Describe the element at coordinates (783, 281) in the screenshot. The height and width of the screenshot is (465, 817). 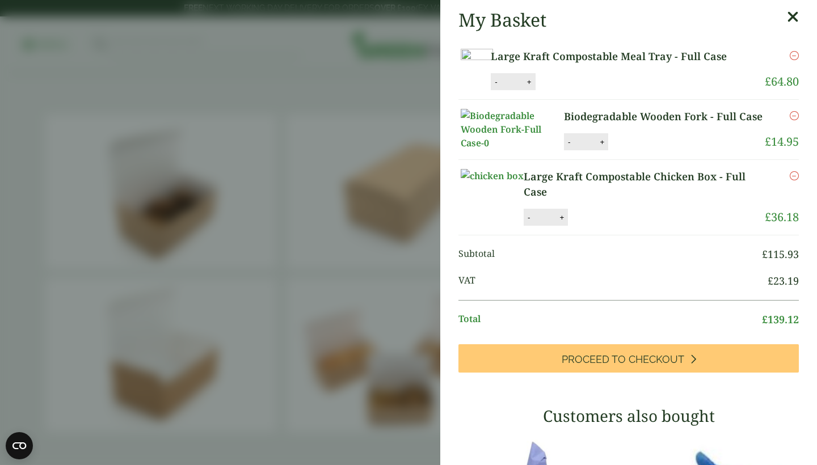
I see `bdi: 23.19` at that location.